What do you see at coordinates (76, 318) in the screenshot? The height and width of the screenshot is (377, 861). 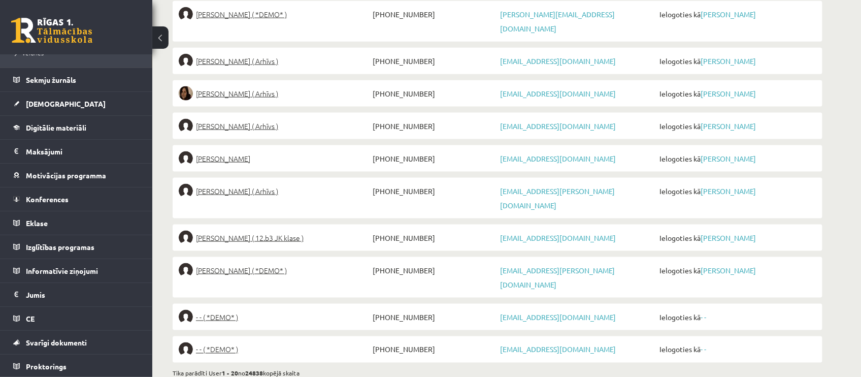 I see `a: CE` at bounding box center [76, 318].